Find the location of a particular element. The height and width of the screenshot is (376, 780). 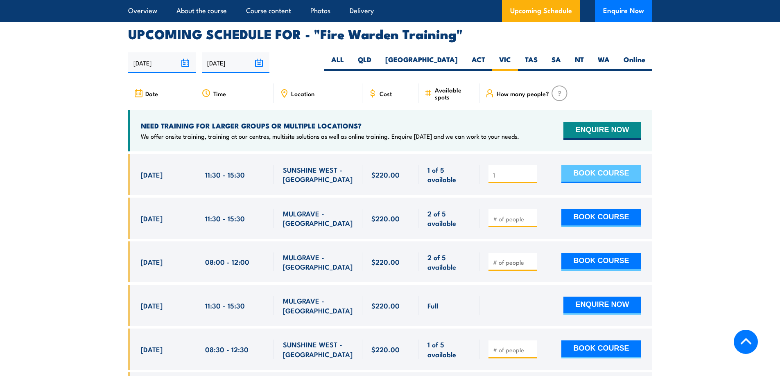

h4: NEED TRAINING FOR LARGER GROUPS OR MULTIPLE LOCATIONS? is located at coordinates (330, 126).